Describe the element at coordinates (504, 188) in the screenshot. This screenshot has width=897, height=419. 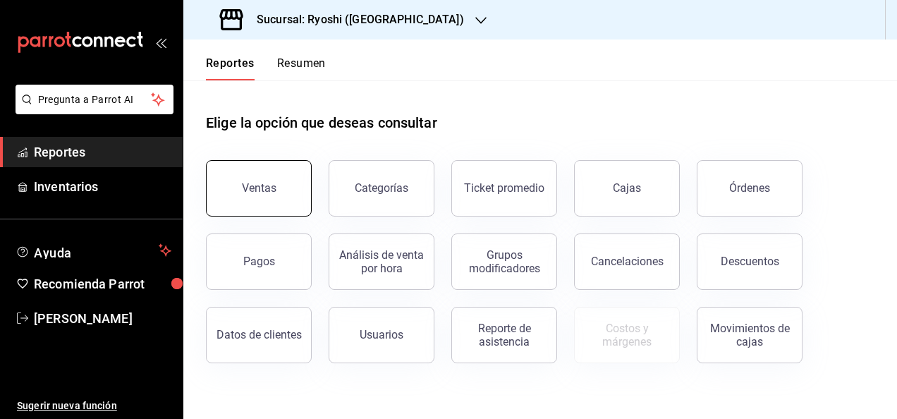
I see `div: Ticket promedio` at that location.